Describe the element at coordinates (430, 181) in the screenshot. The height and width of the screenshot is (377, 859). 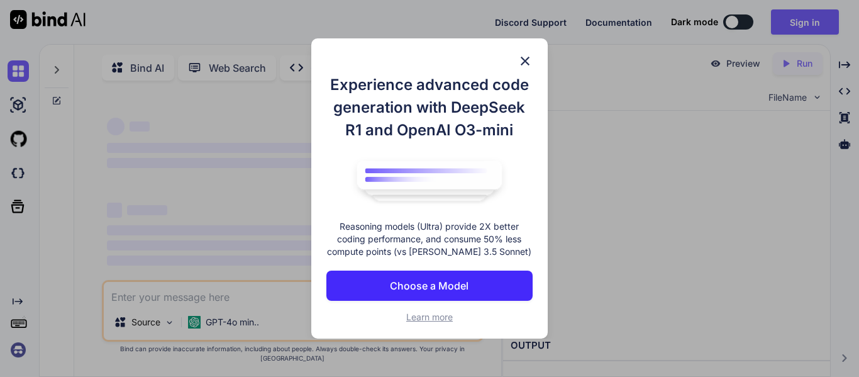
I see `img: bind logo` at that location.